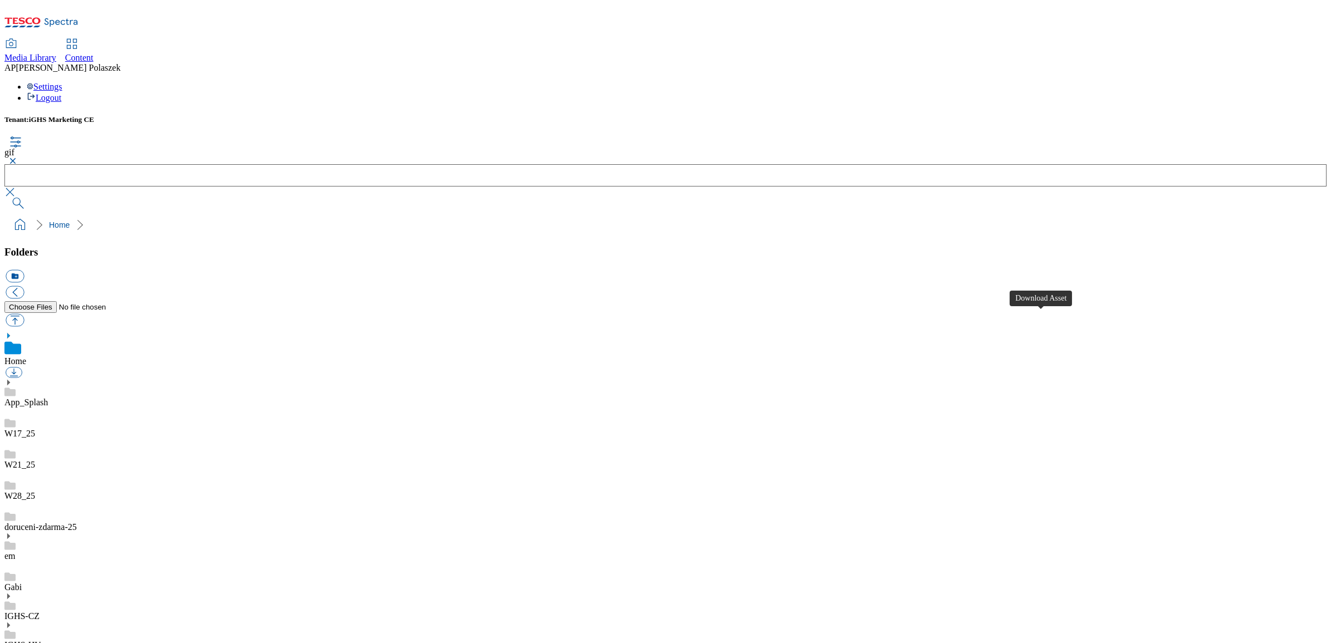  I want to click on span: AP, so click(10, 67).